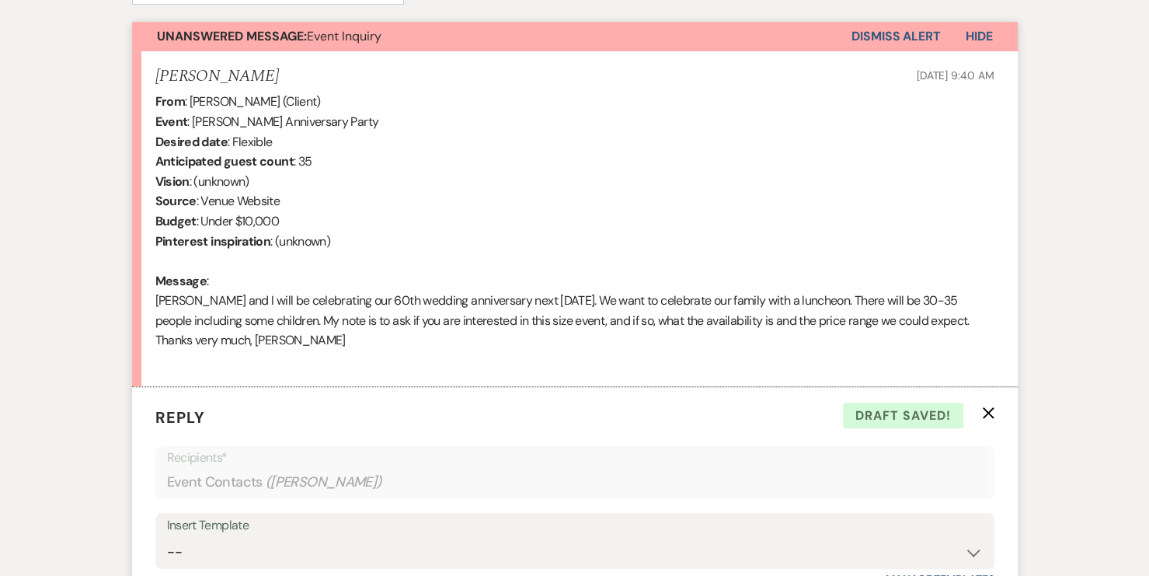 The height and width of the screenshot is (576, 1149). What do you see at coordinates (903, 416) in the screenshot?
I see `span: Draft saved!` at bounding box center [903, 416].